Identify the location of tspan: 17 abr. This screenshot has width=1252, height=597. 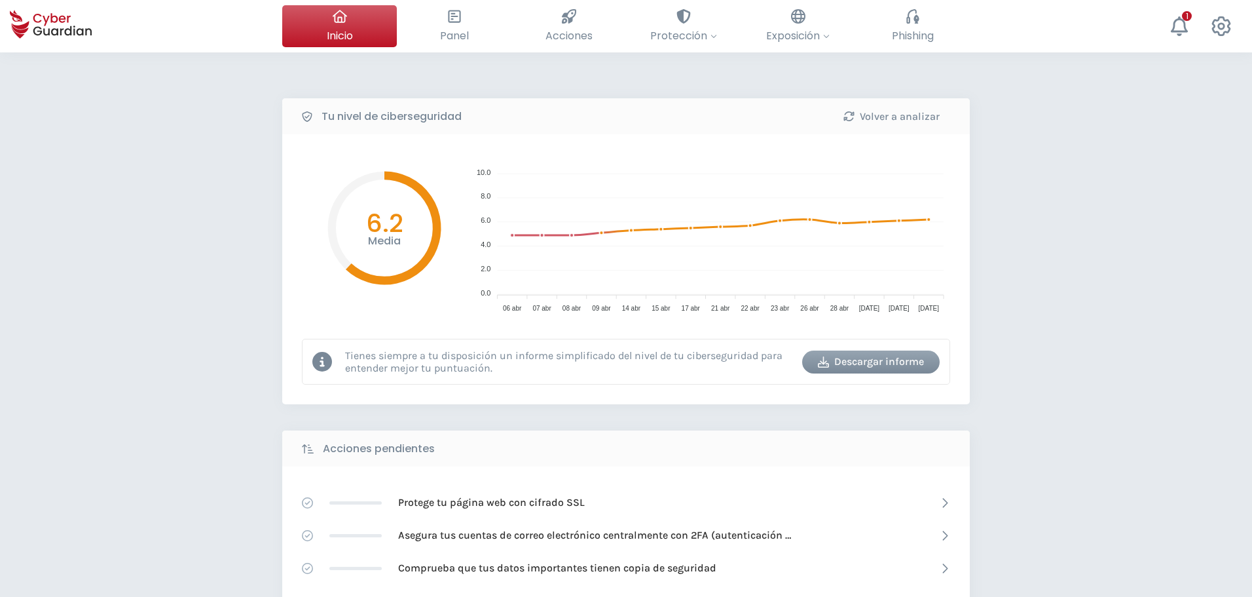
(691, 308).